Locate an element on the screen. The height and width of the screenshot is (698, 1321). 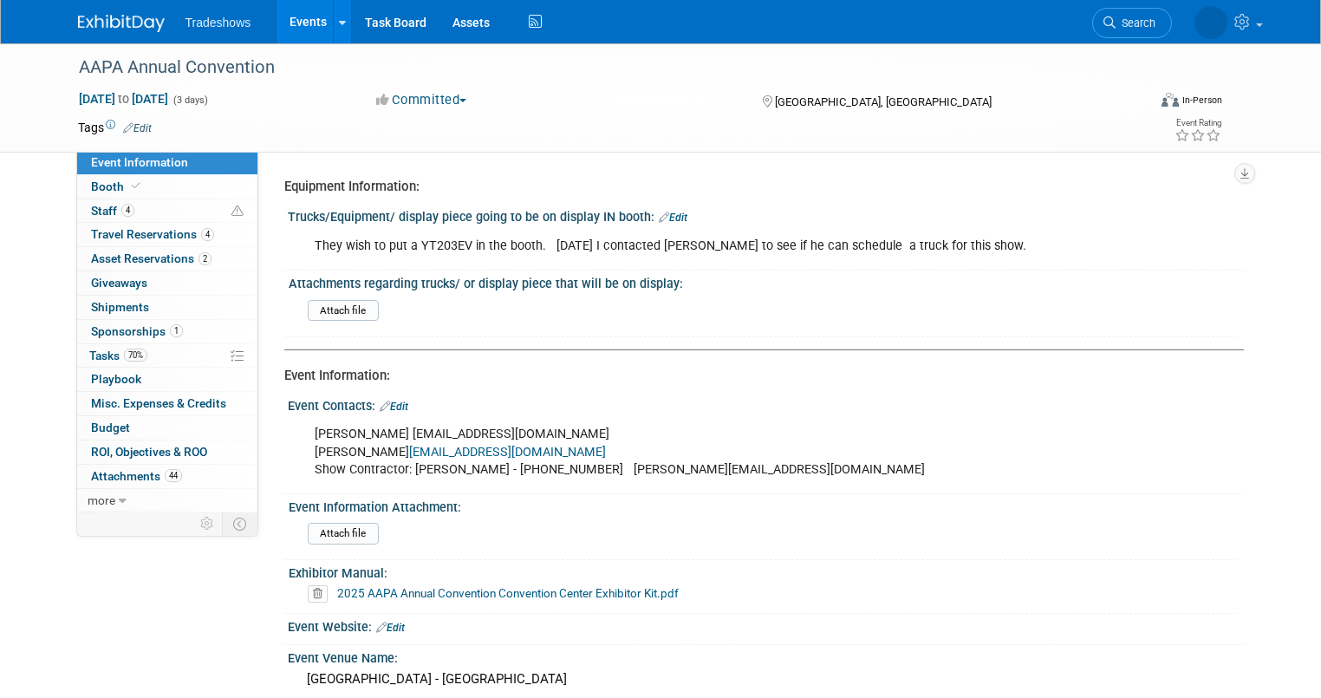
span: Travel Reservations is located at coordinates (153, 234).